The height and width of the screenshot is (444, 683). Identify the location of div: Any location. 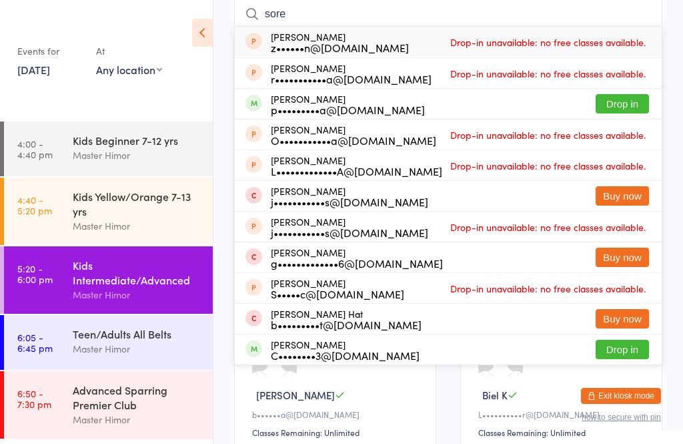
(129, 69).